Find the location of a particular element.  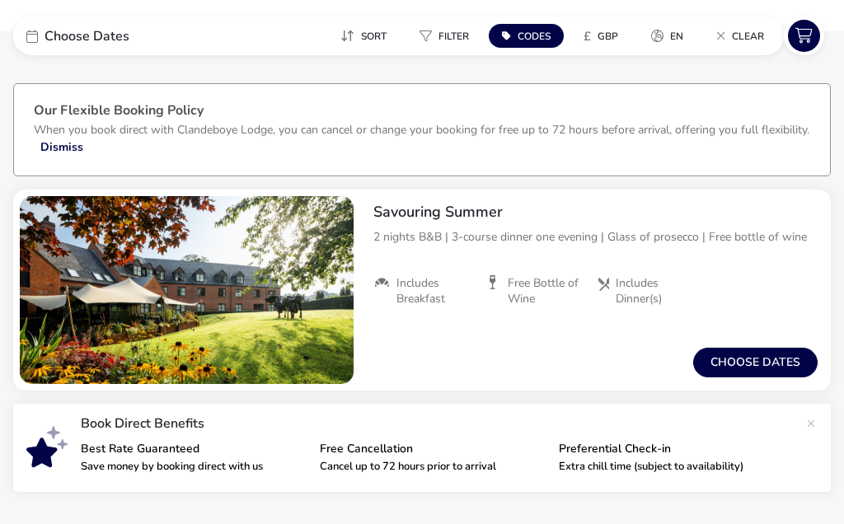

span: Choose Dates is located at coordinates (87, 36).